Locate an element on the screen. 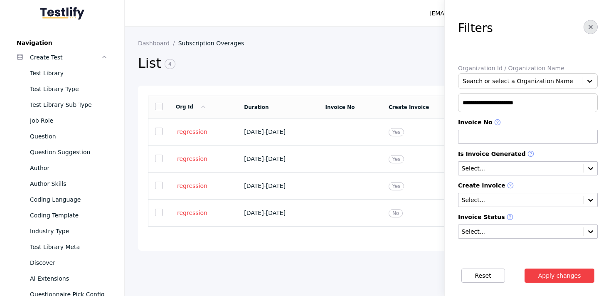  h2: List is located at coordinates (298, 64).